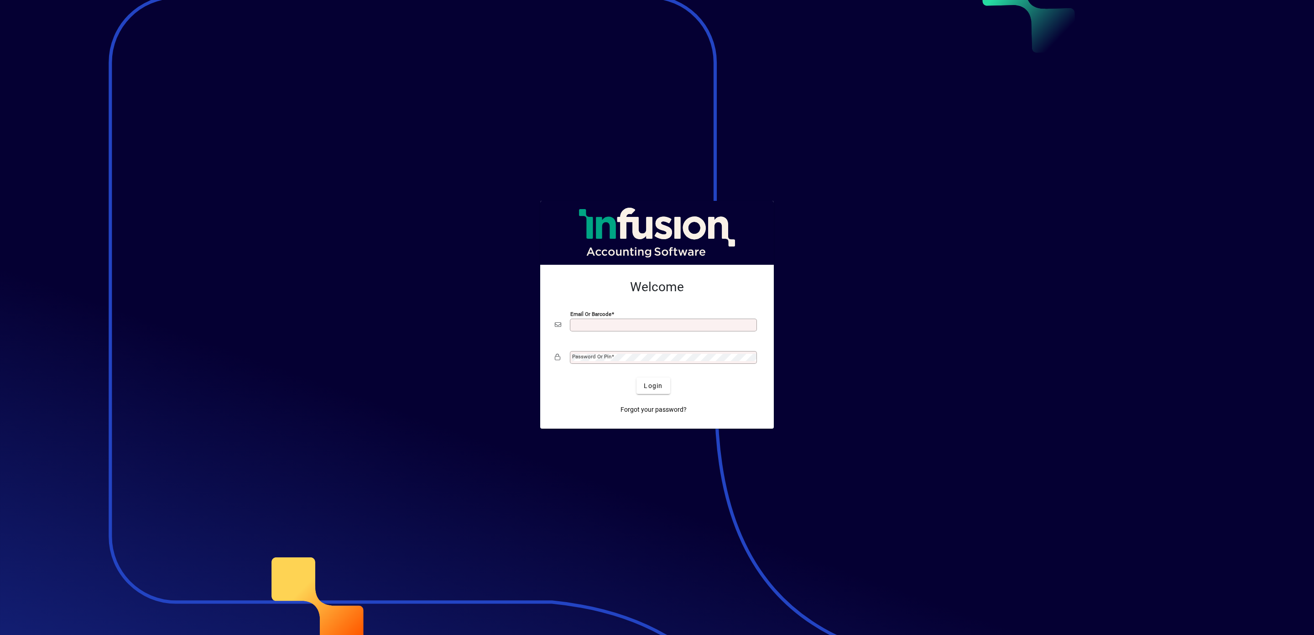 The width and height of the screenshot is (1314, 635). What do you see at coordinates (657, 287) in the screenshot?
I see `h2: Welcome` at bounding box center [657, 287].